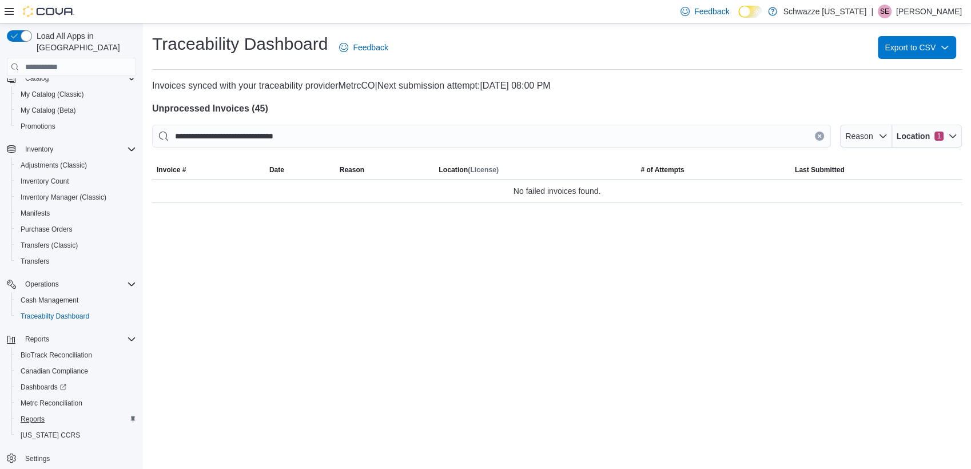 The height and width of the screenshot is (469, 971). I want to click on a: Purchase Orders, so click(46, 229).